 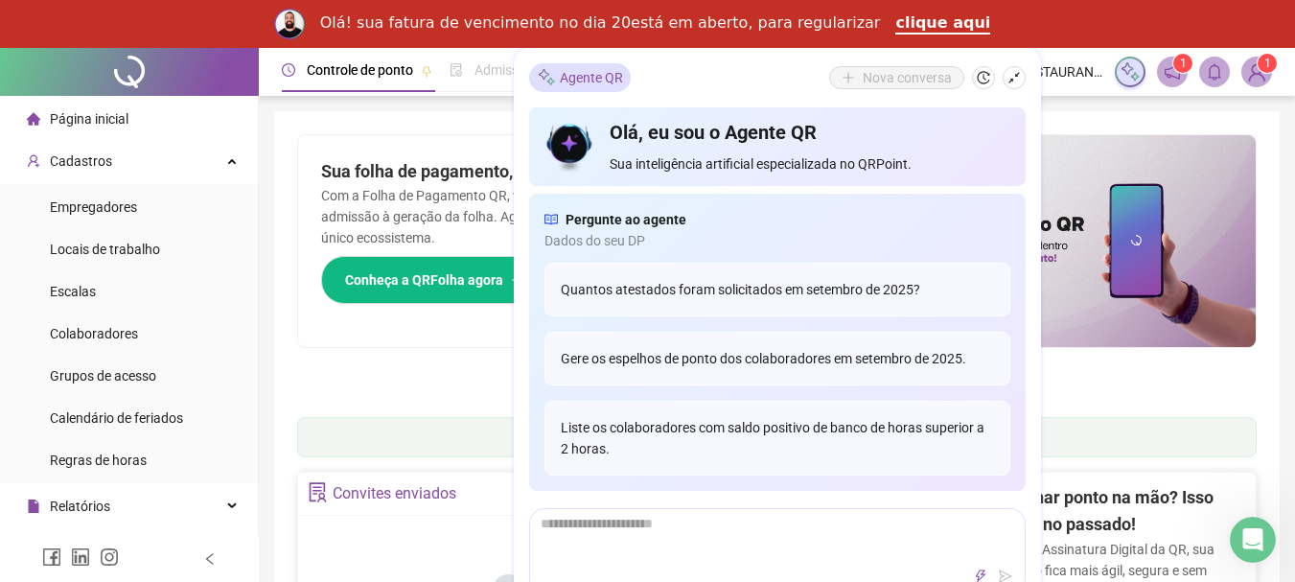 What do you see at coordinates (1061, 72) in the screenshot?
I see `span: RESTAURANTE MINEIRIM` at bounding box center [1061, 72].